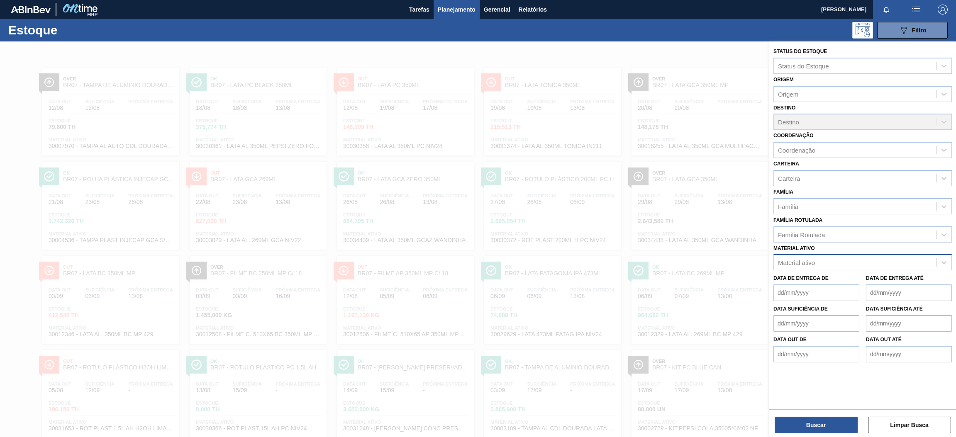 Image resolution: width=956 pixels, height=437 pixels. I want to click on span: Filtro, so click(919, 30).